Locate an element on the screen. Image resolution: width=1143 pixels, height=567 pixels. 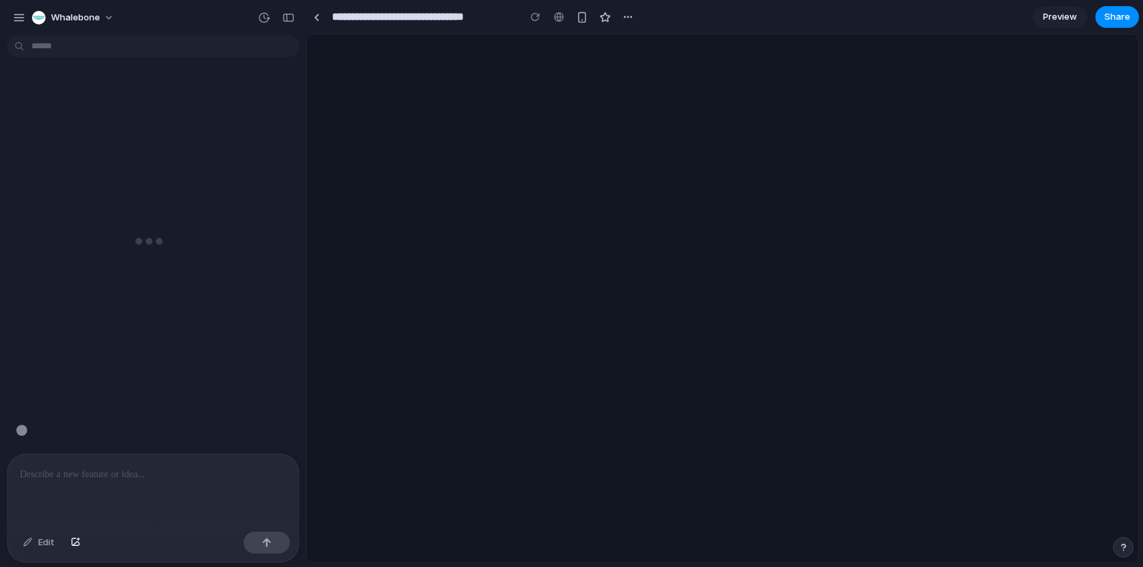
span: Preview is located at coordinates (1060, 17).